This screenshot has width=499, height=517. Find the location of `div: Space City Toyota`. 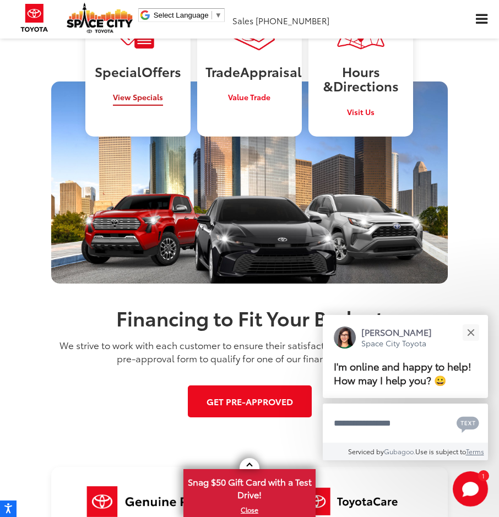

div: Space City Toyota is located at coordinates (250, 182).